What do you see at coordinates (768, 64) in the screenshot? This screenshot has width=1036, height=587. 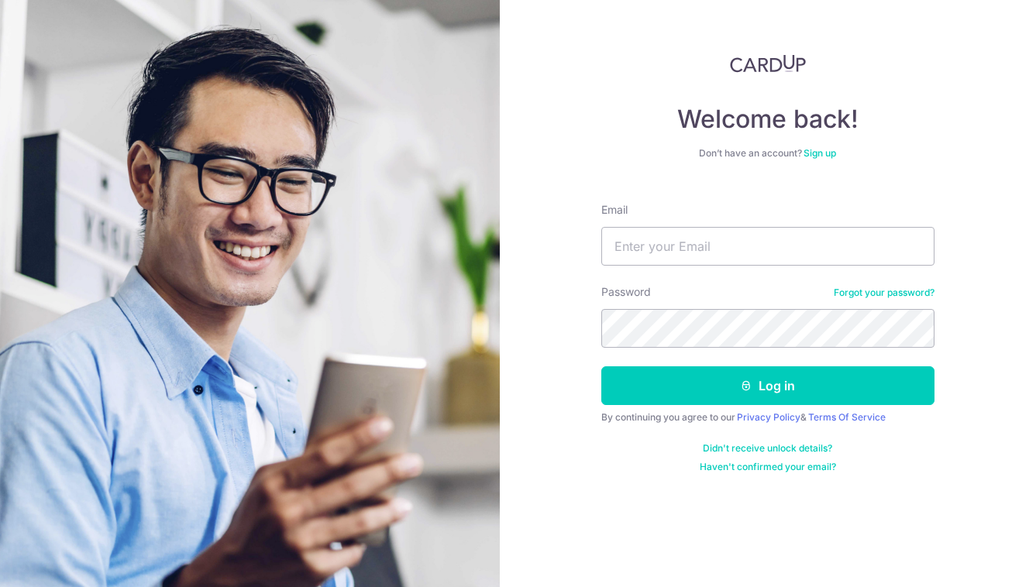 I see `img: CardUp Logo` at bounding box center [768, 64].